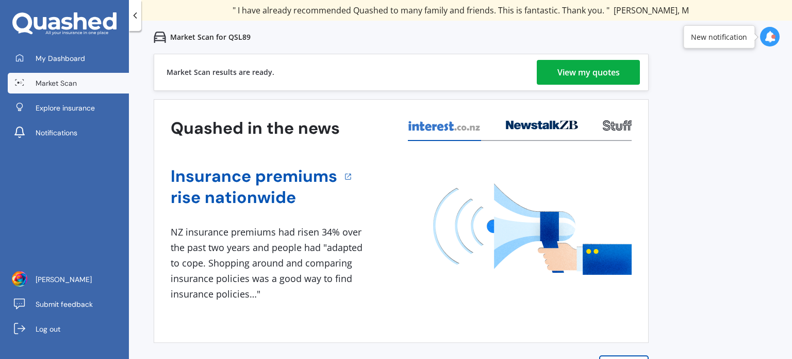 Image resolution: width=792 pixels, height=359 pixels. Describe the element at coordinates (68, 83) in the screenshot. I see `a: Market Scan` at that location.